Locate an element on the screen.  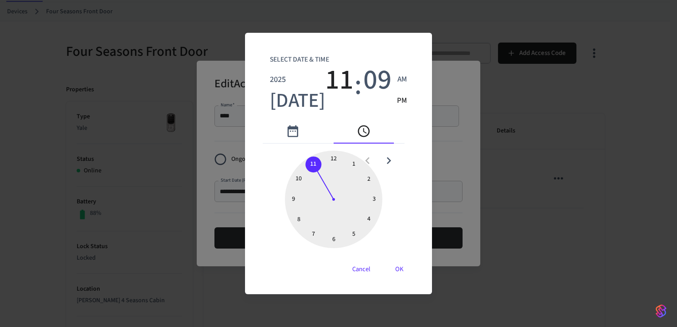
button: 11 is located at coordinates (339, 80).